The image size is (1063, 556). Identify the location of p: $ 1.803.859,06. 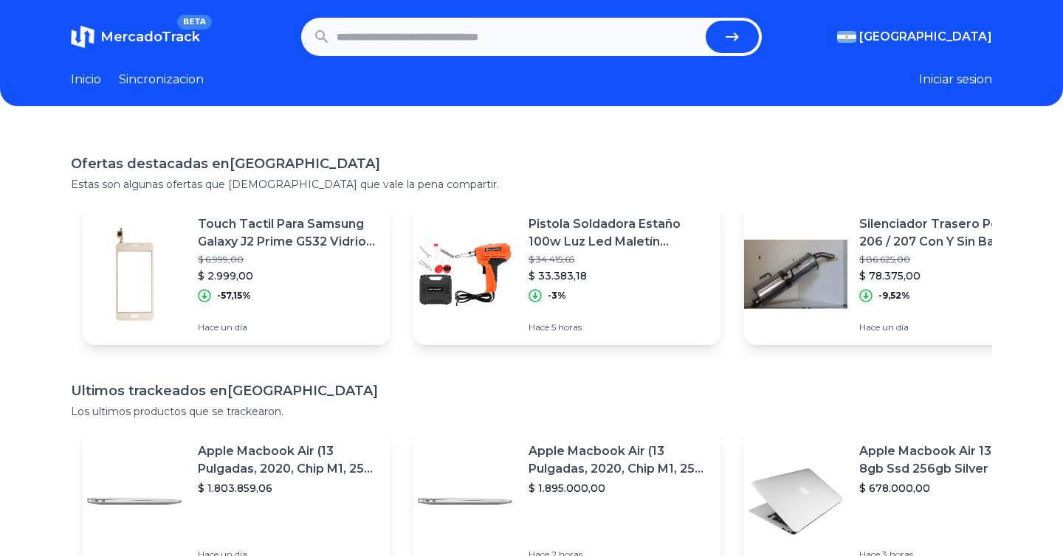
(288, 488).